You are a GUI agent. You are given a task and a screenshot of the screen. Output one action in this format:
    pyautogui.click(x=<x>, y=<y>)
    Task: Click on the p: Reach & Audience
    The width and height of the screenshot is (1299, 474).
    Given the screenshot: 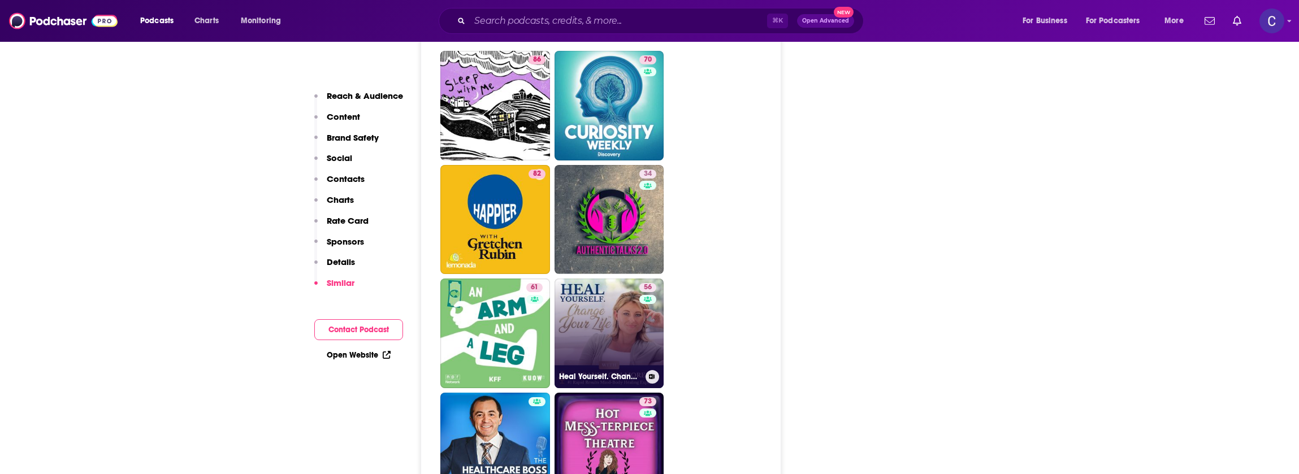 What is the action you would take?
    pyautogui.click(x=365, y=96)
    